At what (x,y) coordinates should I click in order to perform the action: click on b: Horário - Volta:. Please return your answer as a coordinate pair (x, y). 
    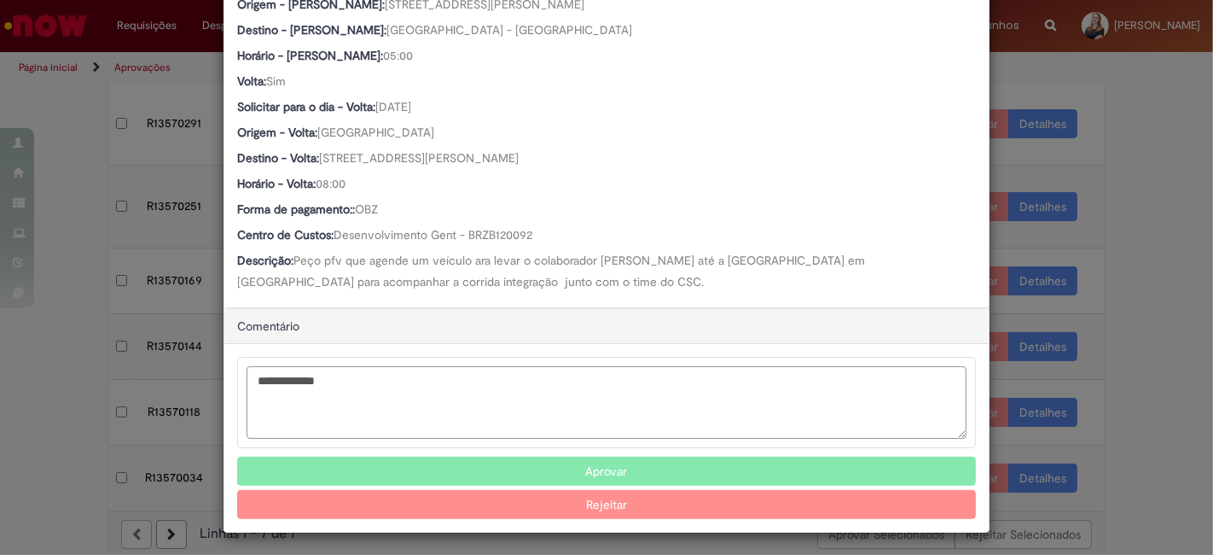
    Looking at the image, I should click on (276, 183).